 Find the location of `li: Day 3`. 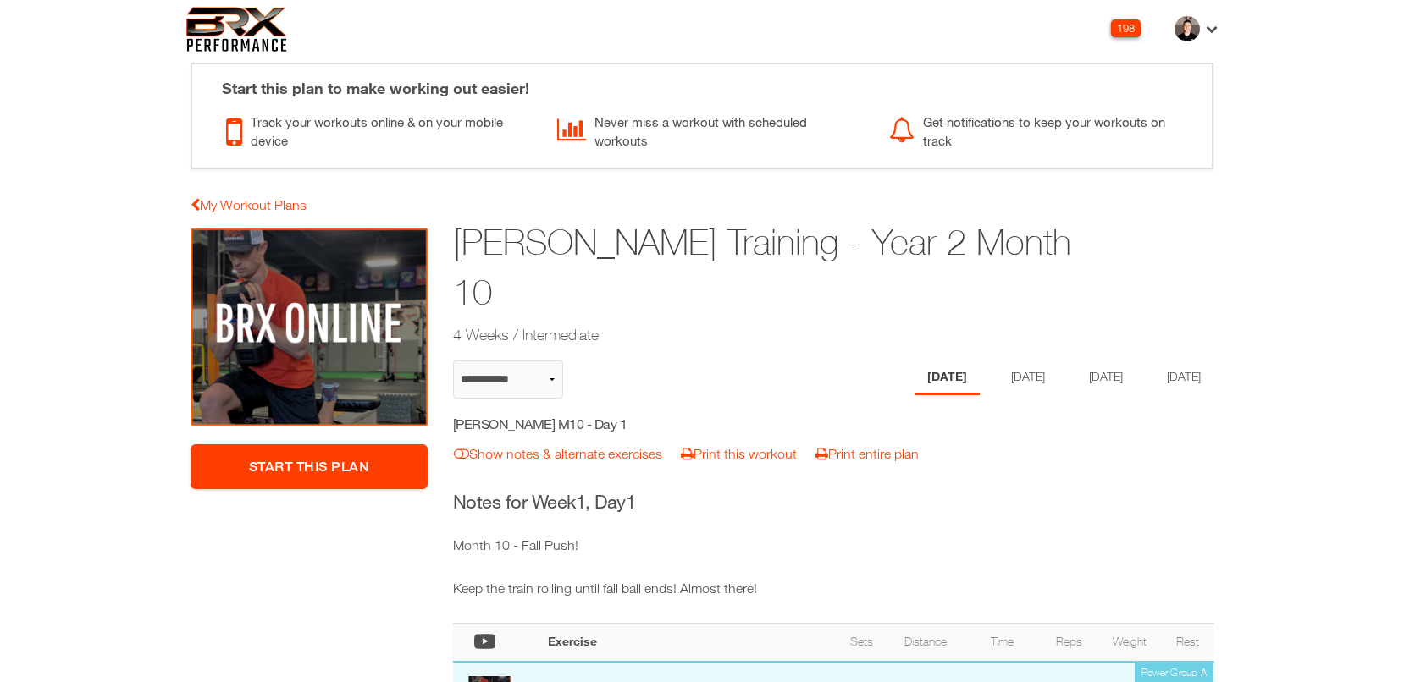

li: Day 3 is located at coordinates (1106, 378).